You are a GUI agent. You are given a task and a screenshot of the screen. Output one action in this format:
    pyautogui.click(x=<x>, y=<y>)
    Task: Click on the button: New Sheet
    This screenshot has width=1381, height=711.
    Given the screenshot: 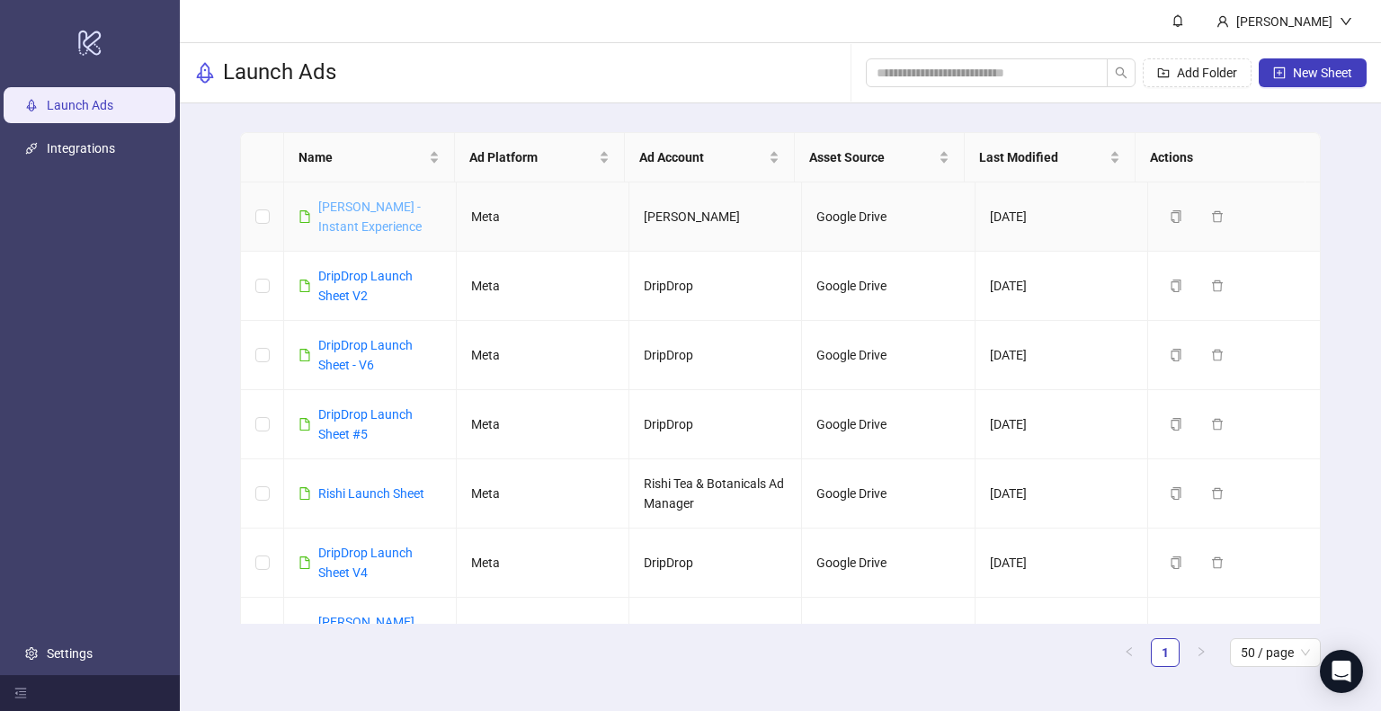 What is the action you would take?
    pyautogui.click(x=1312, y=73)
    